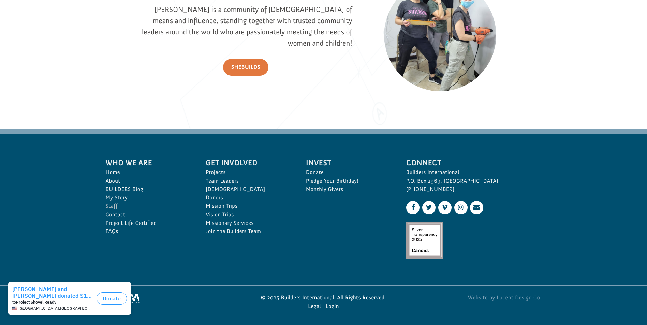 This screenshot has height=325, width=647. What do you see at coordinates (148, 163) in the screenshot?
I see `span: Who We Are` at bounding box center [148, 163].